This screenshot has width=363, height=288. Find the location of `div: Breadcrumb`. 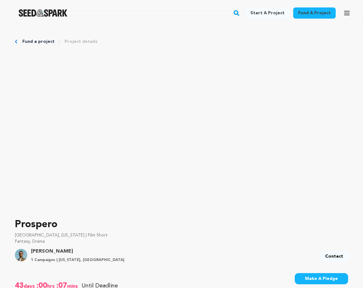

div: Breadcrumb is located at coordinates (182, 42).